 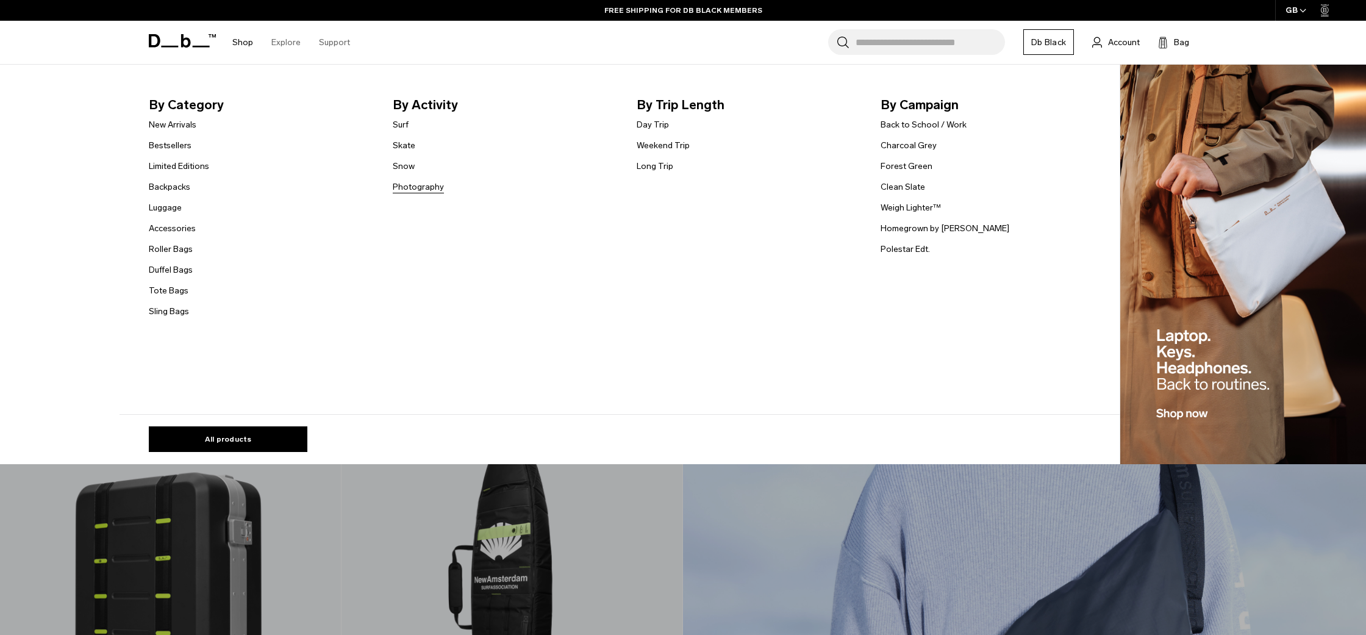 I want to click on a: Explore, so click(x=286, y=42).